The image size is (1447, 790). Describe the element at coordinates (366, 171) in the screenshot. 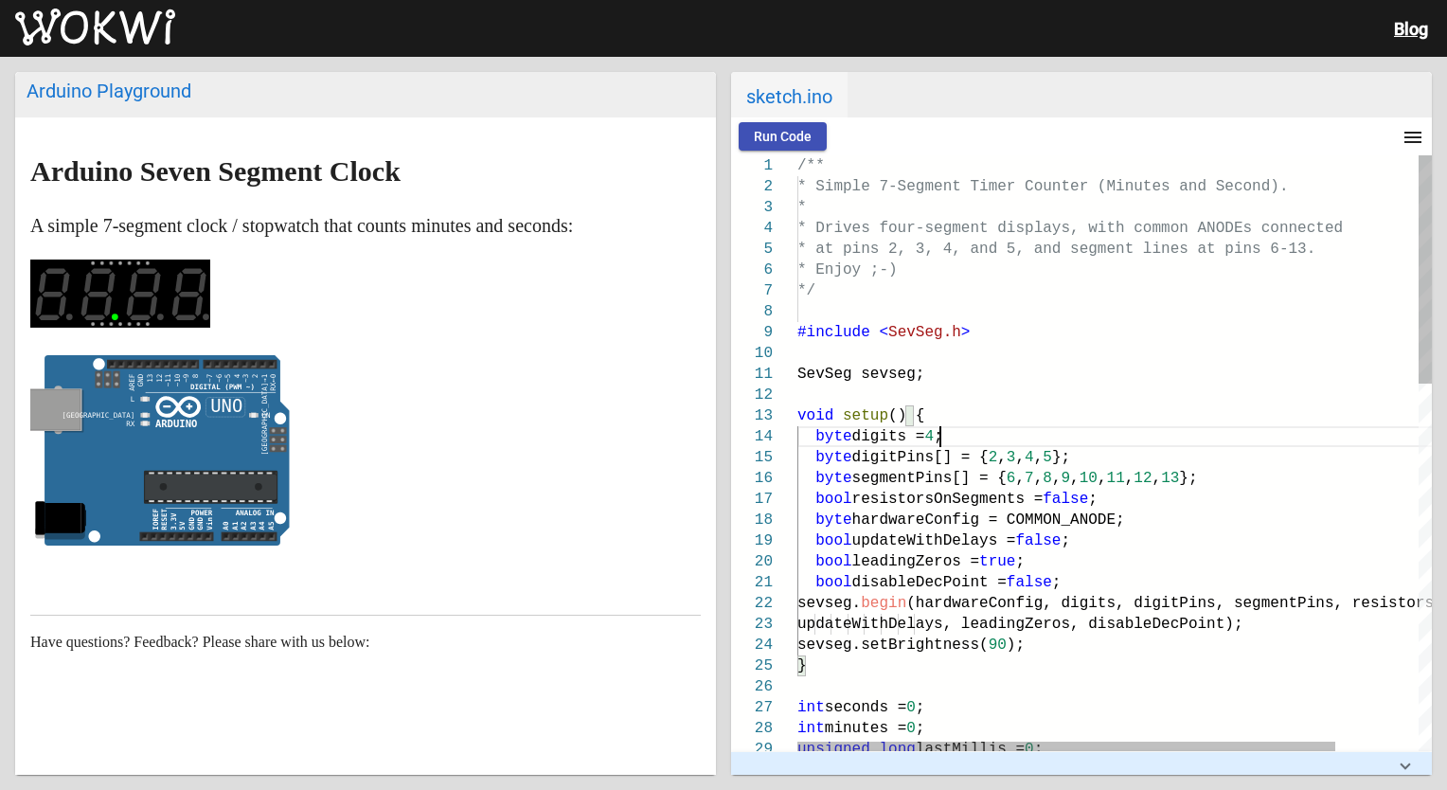

I see `h1: Arduino Seven Segment Clock` at that location.